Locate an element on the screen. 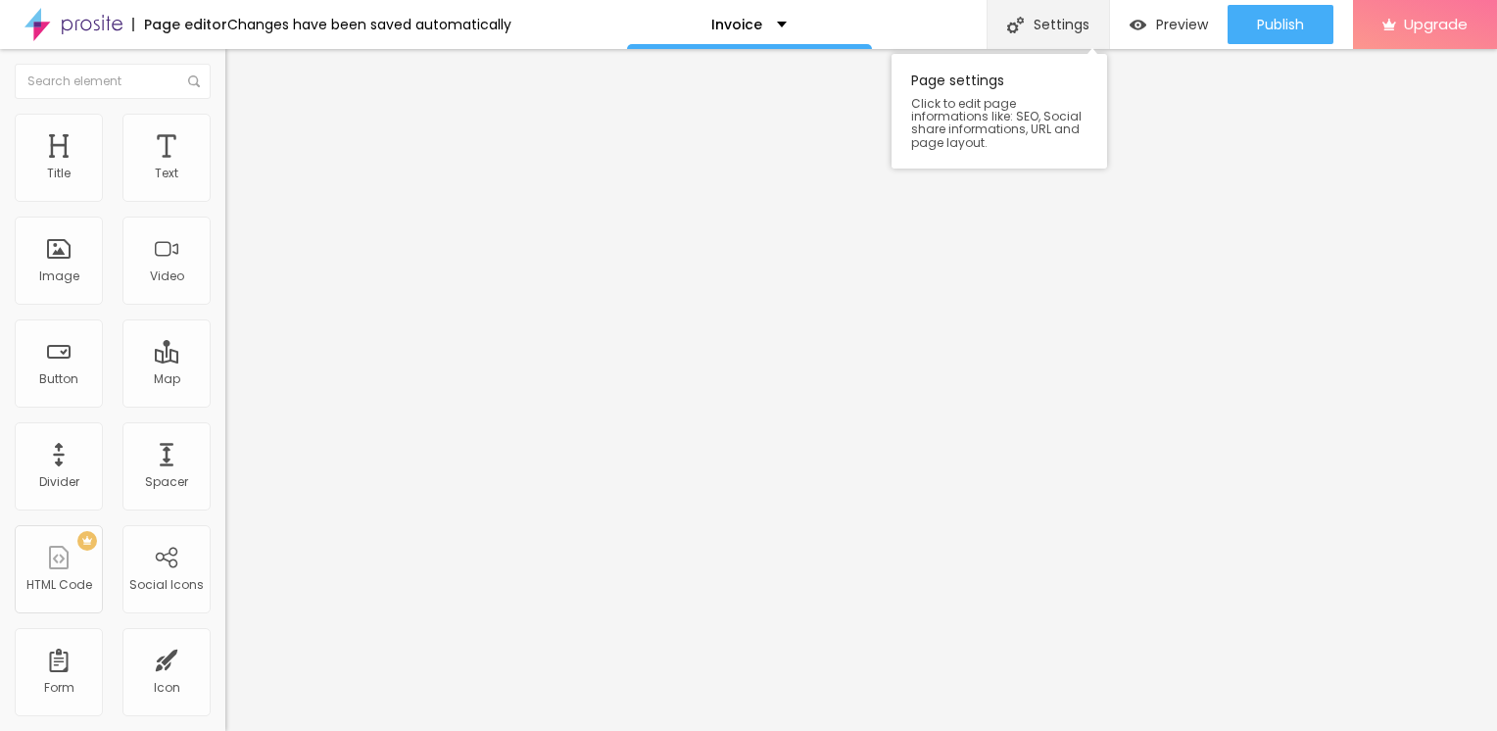  div: Image is located at coordinates (59, 276).